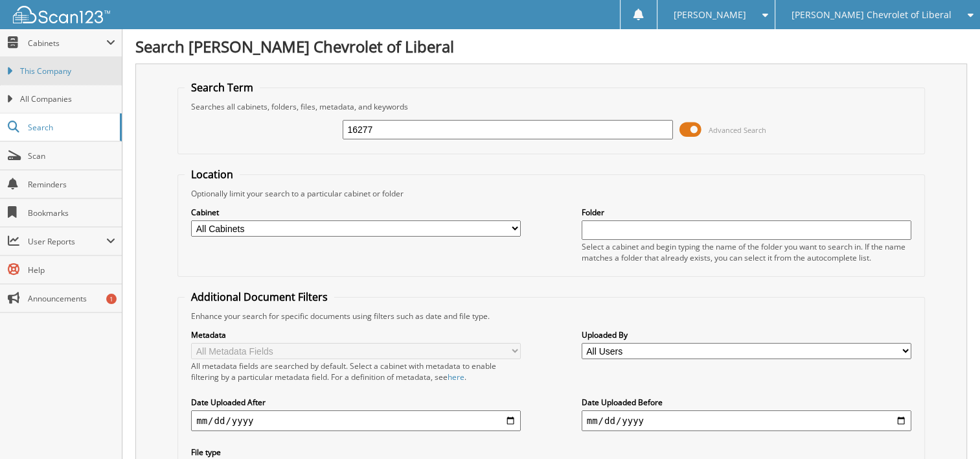 This screenshot has height=459, width=980. I want to click on div: Searches all cabinets, folders, files, metadata, and keywords, so click(551, 106).